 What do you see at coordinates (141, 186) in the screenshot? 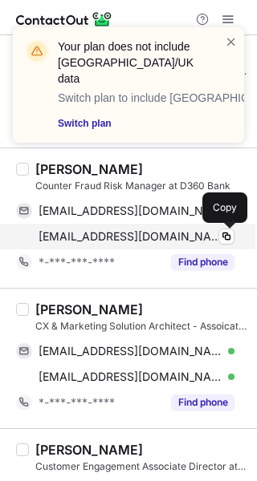
I see `div: Counter Fraud Risk Manager at D360 Bank` at bounding box center [141, 186].